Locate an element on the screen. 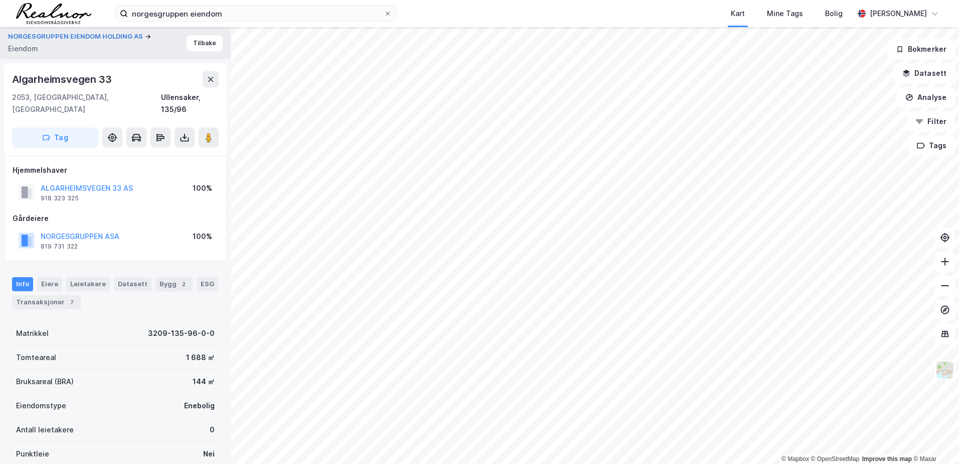 The height and width of the screenshot is (464, 959). div: Bruksareal (BRA) is located at coordinates (45, 381).